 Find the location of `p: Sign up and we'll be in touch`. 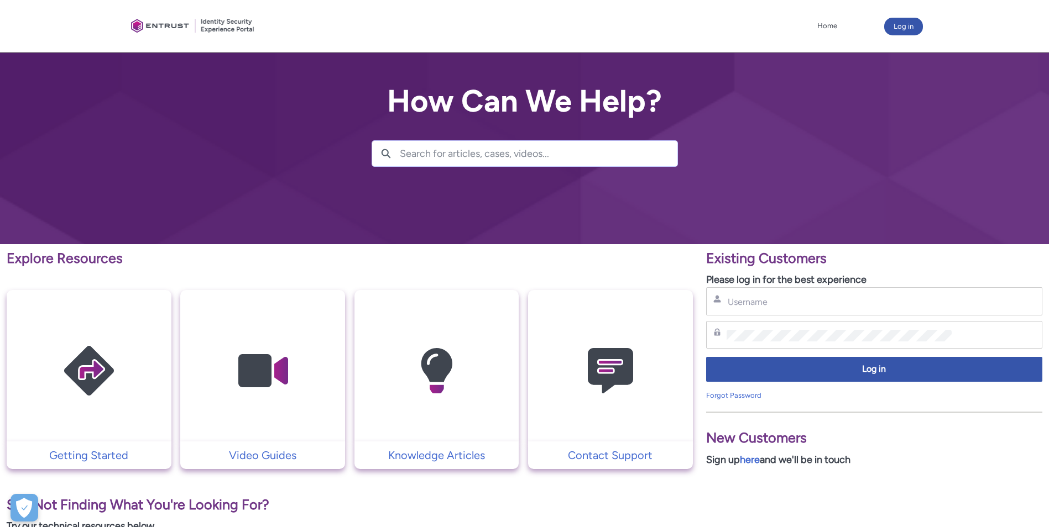

p: Sign up and we'll be in touch is located at coordinates (874, 460).